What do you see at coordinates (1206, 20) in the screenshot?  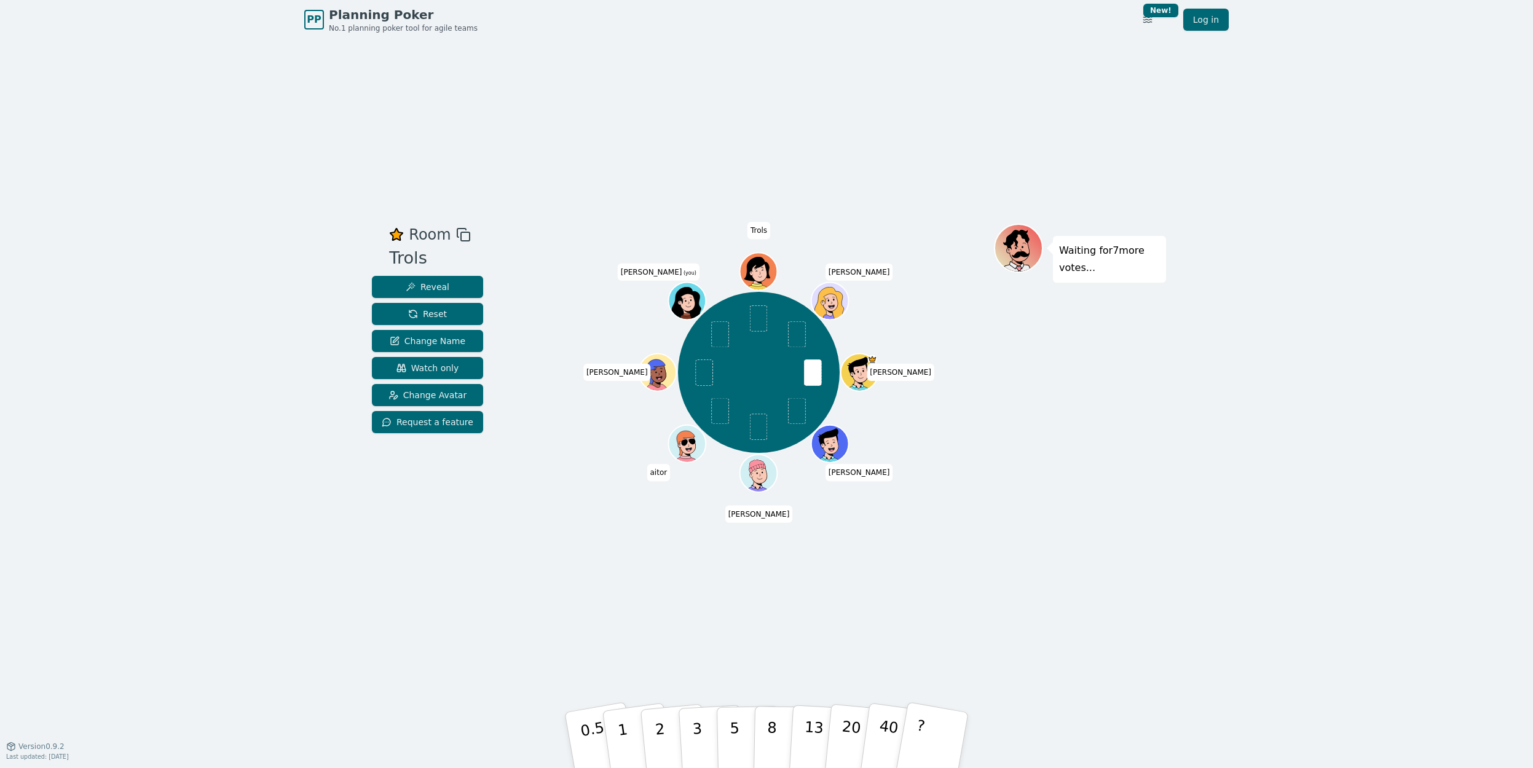 I see `a: Log in` at bounding box center [1206, 20].